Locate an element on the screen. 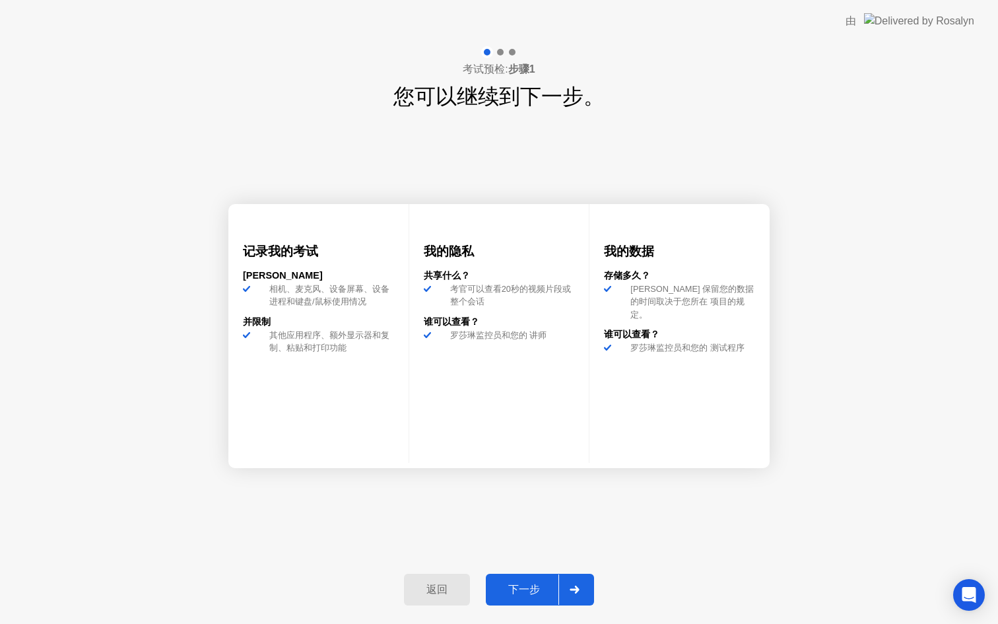 This screenshot has width=998, height=624. h3: 我的数据 is located at coordinates (679, 252).